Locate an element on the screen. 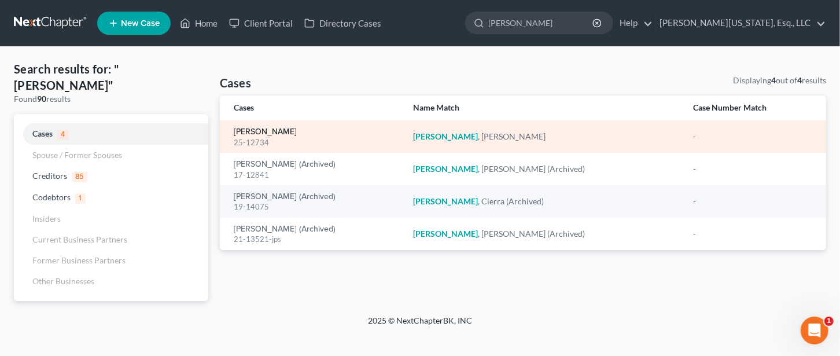 The image size is (840, 356). span: Other Businesses is located at coordinates (63, 281).